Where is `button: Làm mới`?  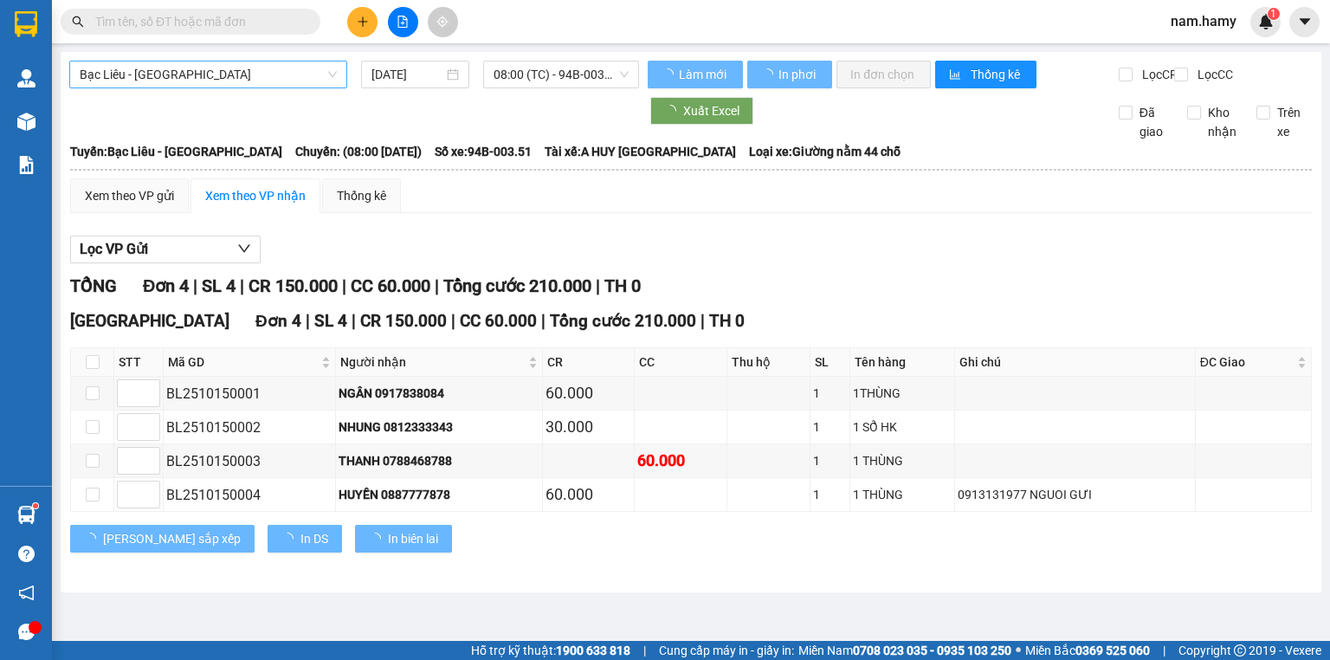
button: Làm mới is located at coordinates (695, 74).